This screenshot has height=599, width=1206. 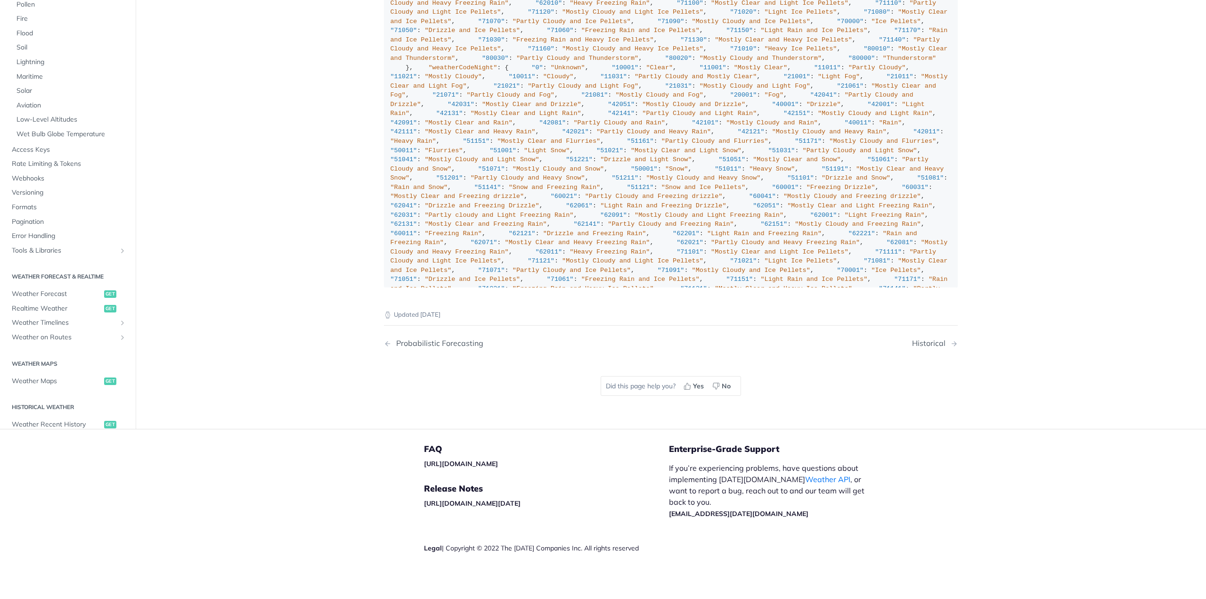 I want to click on span: "51171", so click(x=808, y=141).